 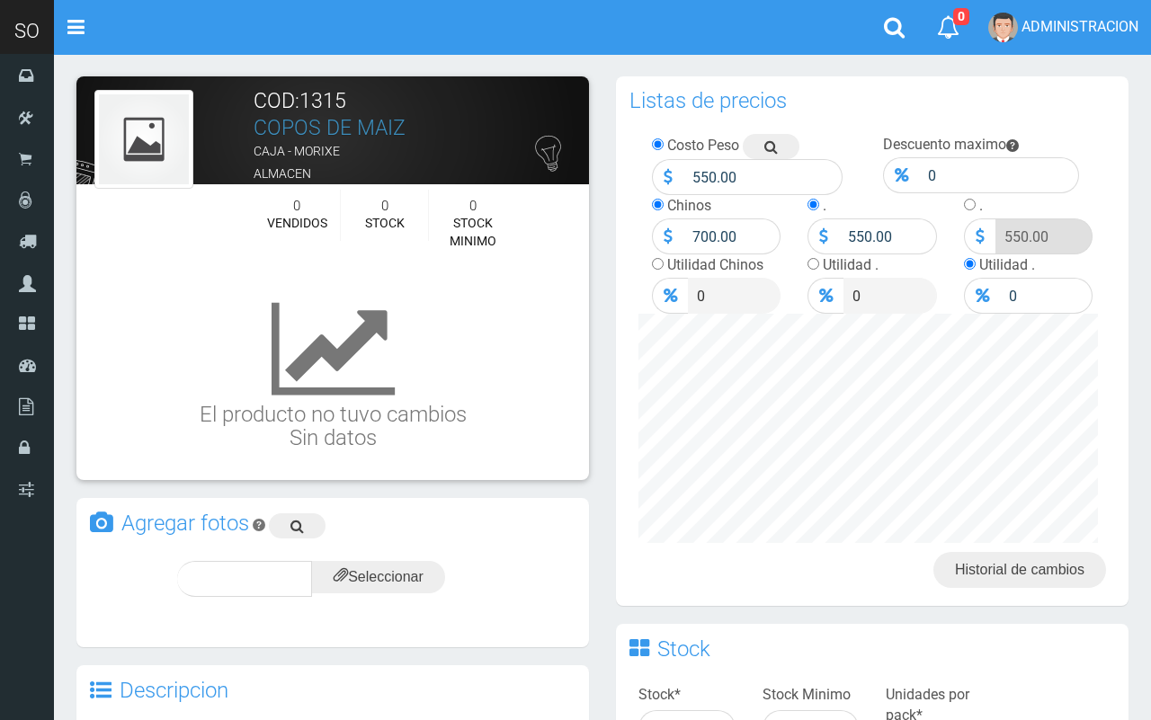 What do you see at coordinates (282, 173) in the screenshot?
I see `font: ALMACEN` at bounding box center [282, 173].